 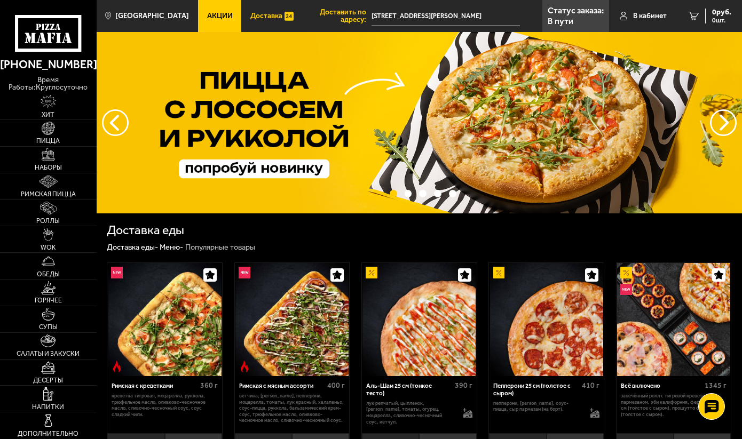 What do you see at coordinates (715, 385) in the screenshot?
I see `span: 1345 г` at bounding box center [715, 385].